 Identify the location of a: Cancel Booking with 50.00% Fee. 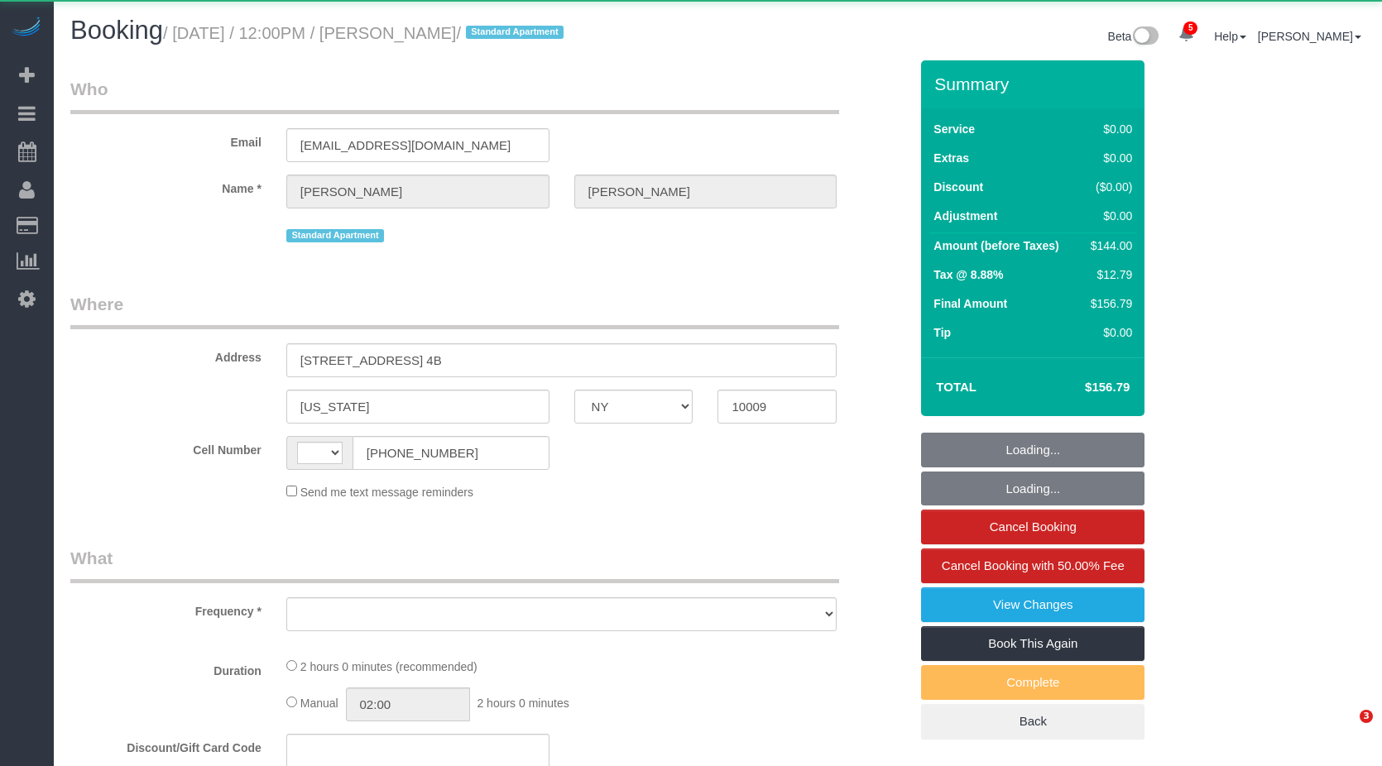
(1033, 566).